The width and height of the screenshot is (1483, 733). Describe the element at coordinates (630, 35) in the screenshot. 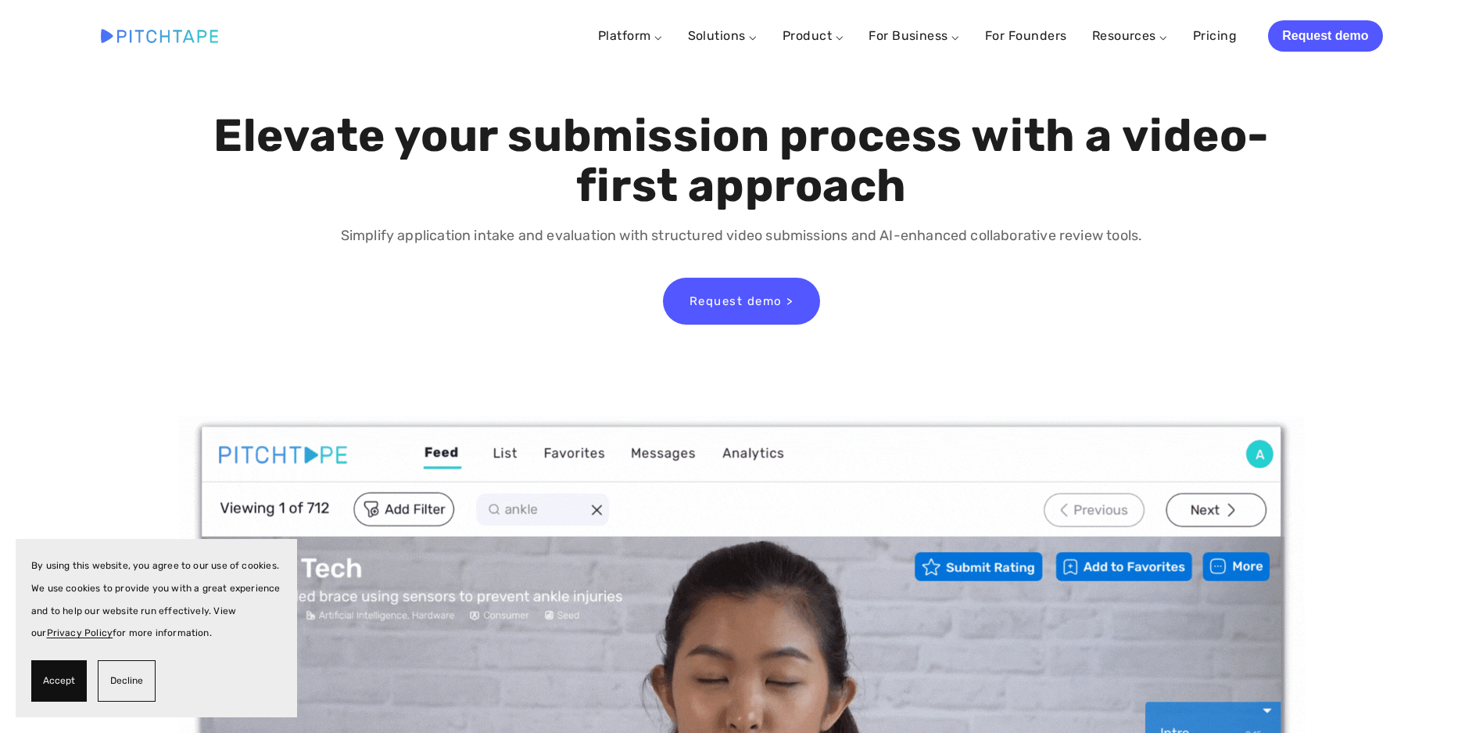

I see `a: Platform ⌵` at that location.